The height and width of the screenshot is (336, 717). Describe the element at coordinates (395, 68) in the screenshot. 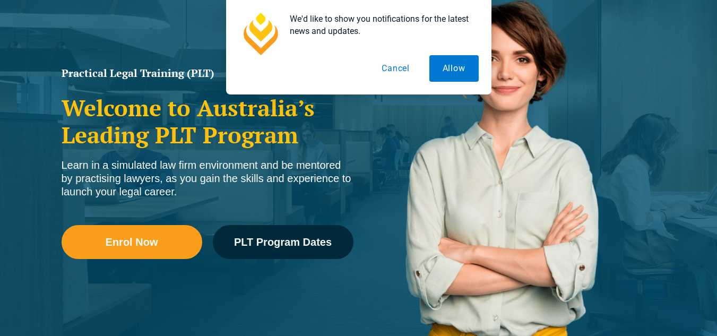

I see `button: Cancel` at that location.